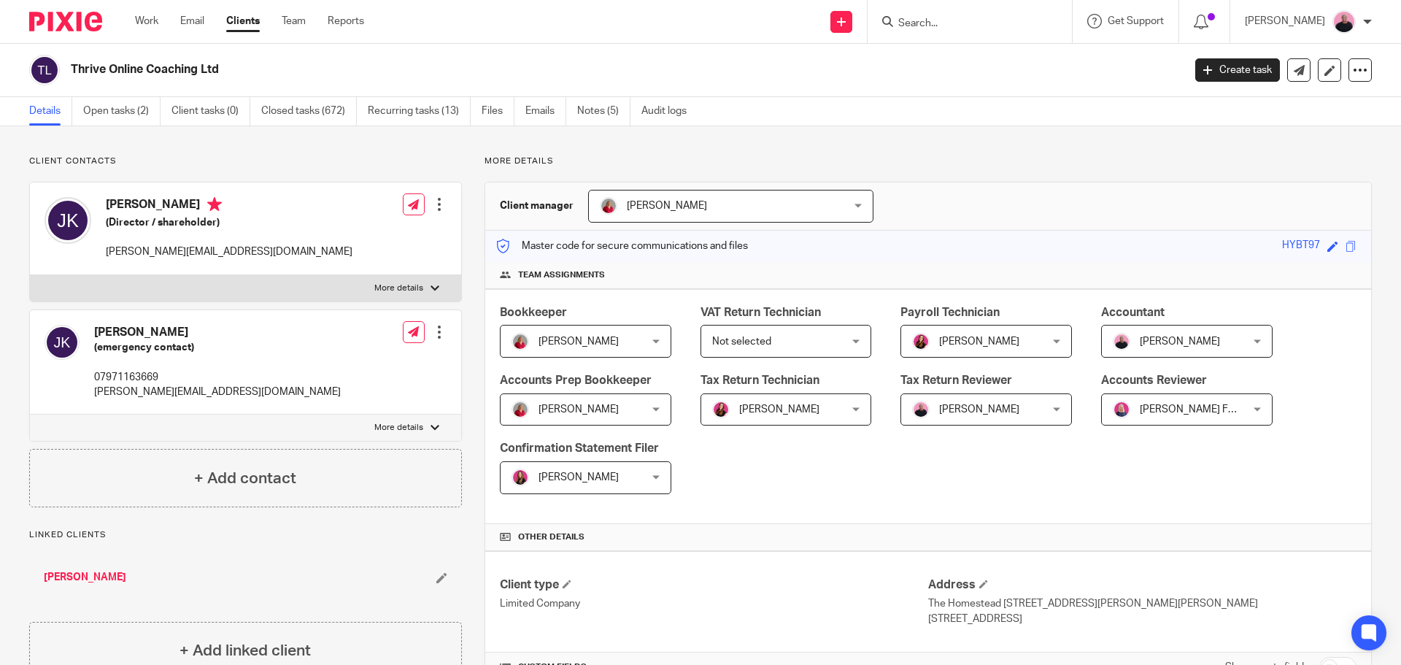 The image size is (1401, 665). What do you see at coordinates (309, 111) in the screenshot?
I see `a: Closed tasks (672)` at bounding box center [309, 111].